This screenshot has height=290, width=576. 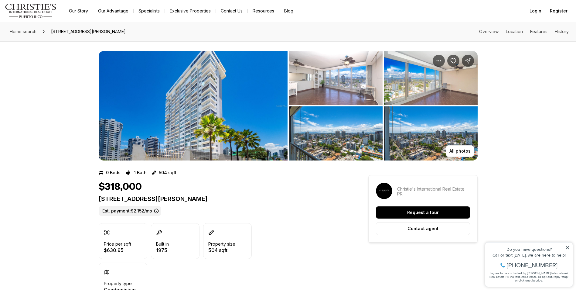 What do you see at coordinates (539, 31) in the screenshot?
I see `a: Skip to: Features` at bounding box center [539, 31].